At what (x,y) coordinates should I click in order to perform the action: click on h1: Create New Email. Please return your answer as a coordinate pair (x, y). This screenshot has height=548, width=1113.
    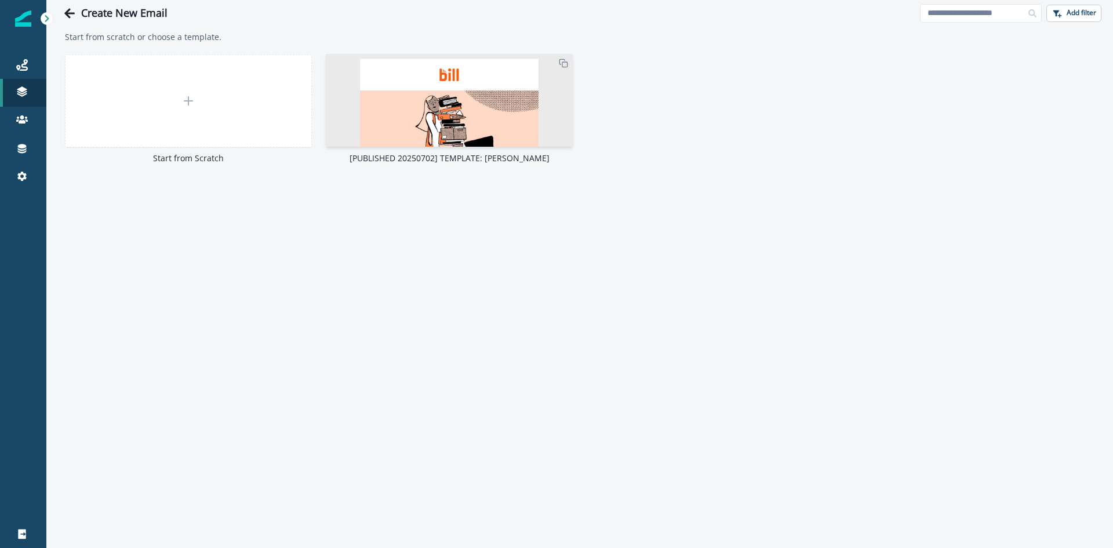
    Looking at the image, I should click on (124, 13).